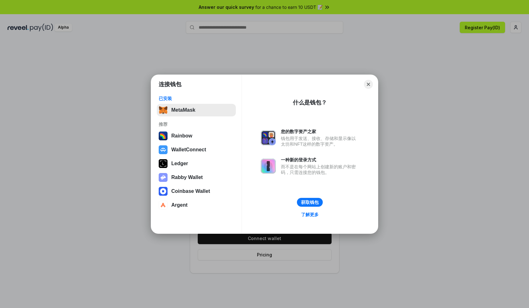 This screenshot has height=308, width=529. What do you see at coordinates (196, 110) in the screenshot?
I see `button: MetaMask` at bounding box center [196, 110].